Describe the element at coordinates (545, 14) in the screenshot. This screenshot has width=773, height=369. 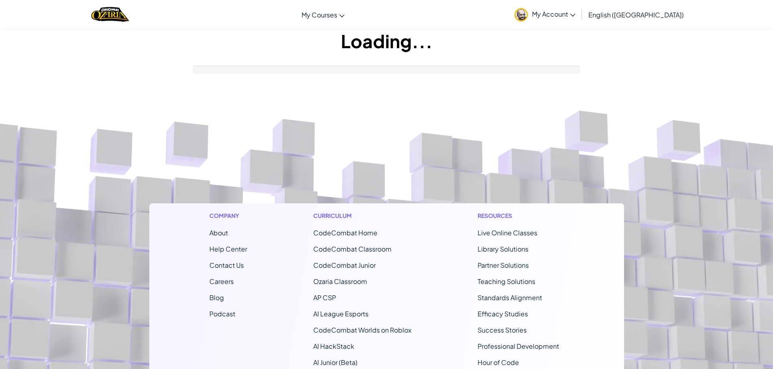
I see `a: My Account` at that location.